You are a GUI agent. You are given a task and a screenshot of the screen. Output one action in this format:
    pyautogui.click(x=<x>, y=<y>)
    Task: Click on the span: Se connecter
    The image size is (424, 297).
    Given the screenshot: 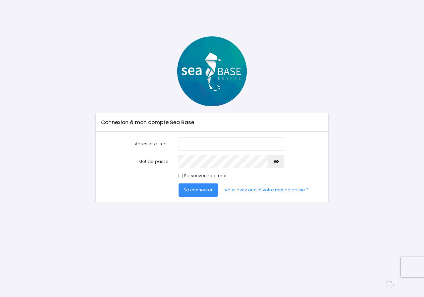 What is the action you would take?
    pyautogui.click(x=198, y=190)
    